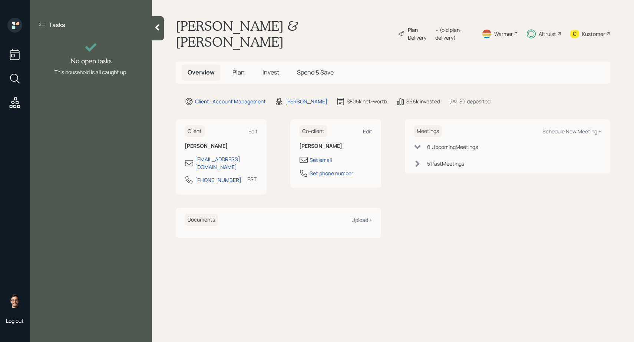 The width and height of the screenshot is (634, 342). I want to click on div: Altruist, so click(547, 34).